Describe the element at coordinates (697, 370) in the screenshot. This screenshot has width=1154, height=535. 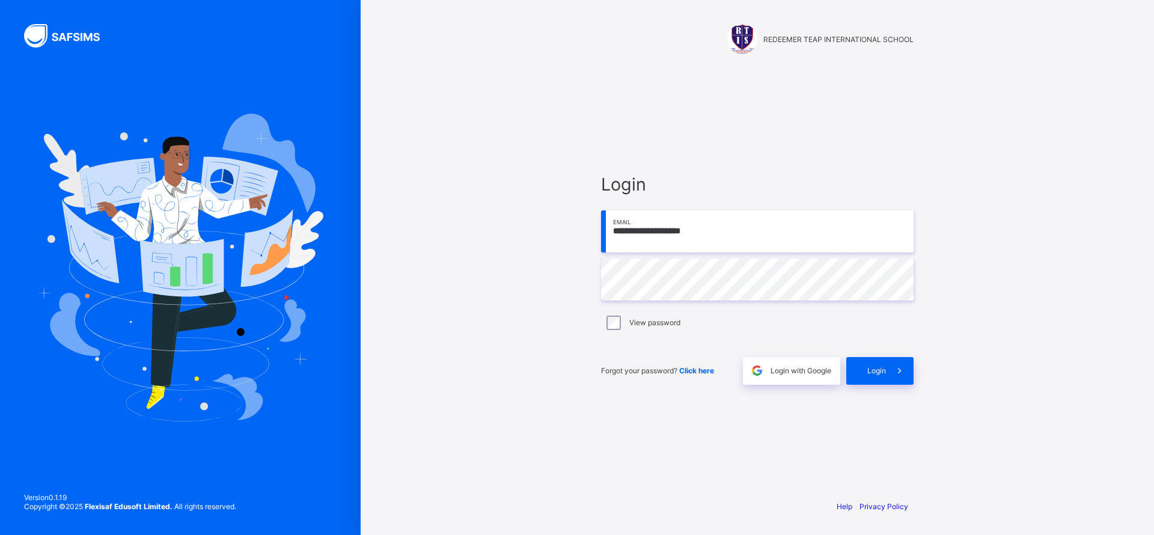
I see `a: Click here` at that location.